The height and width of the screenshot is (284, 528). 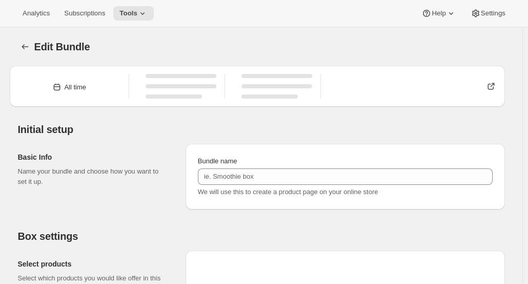 I want to click on button: Tools, so click(x=133, y=13).